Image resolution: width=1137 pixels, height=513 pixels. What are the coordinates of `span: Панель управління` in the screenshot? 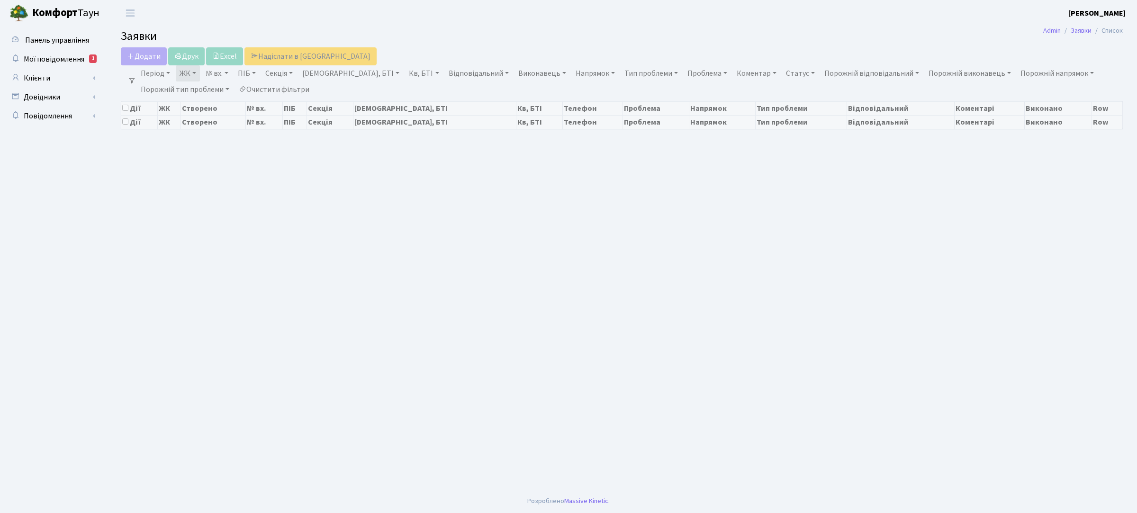 It's located at (57, 40).